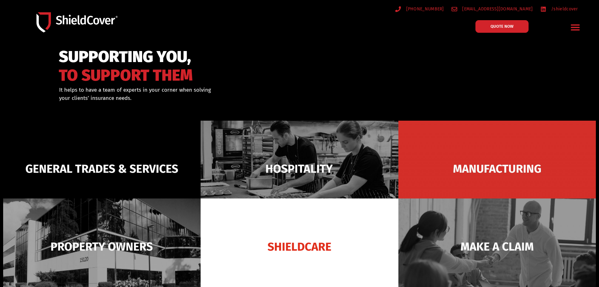 Image resolution: width=599 pixels, height=287 pixels. What do you see at coordinates (195, 98) in the screenshot?
I see `p: your clients’ insurance needs.` at bounding box center [195, 98].